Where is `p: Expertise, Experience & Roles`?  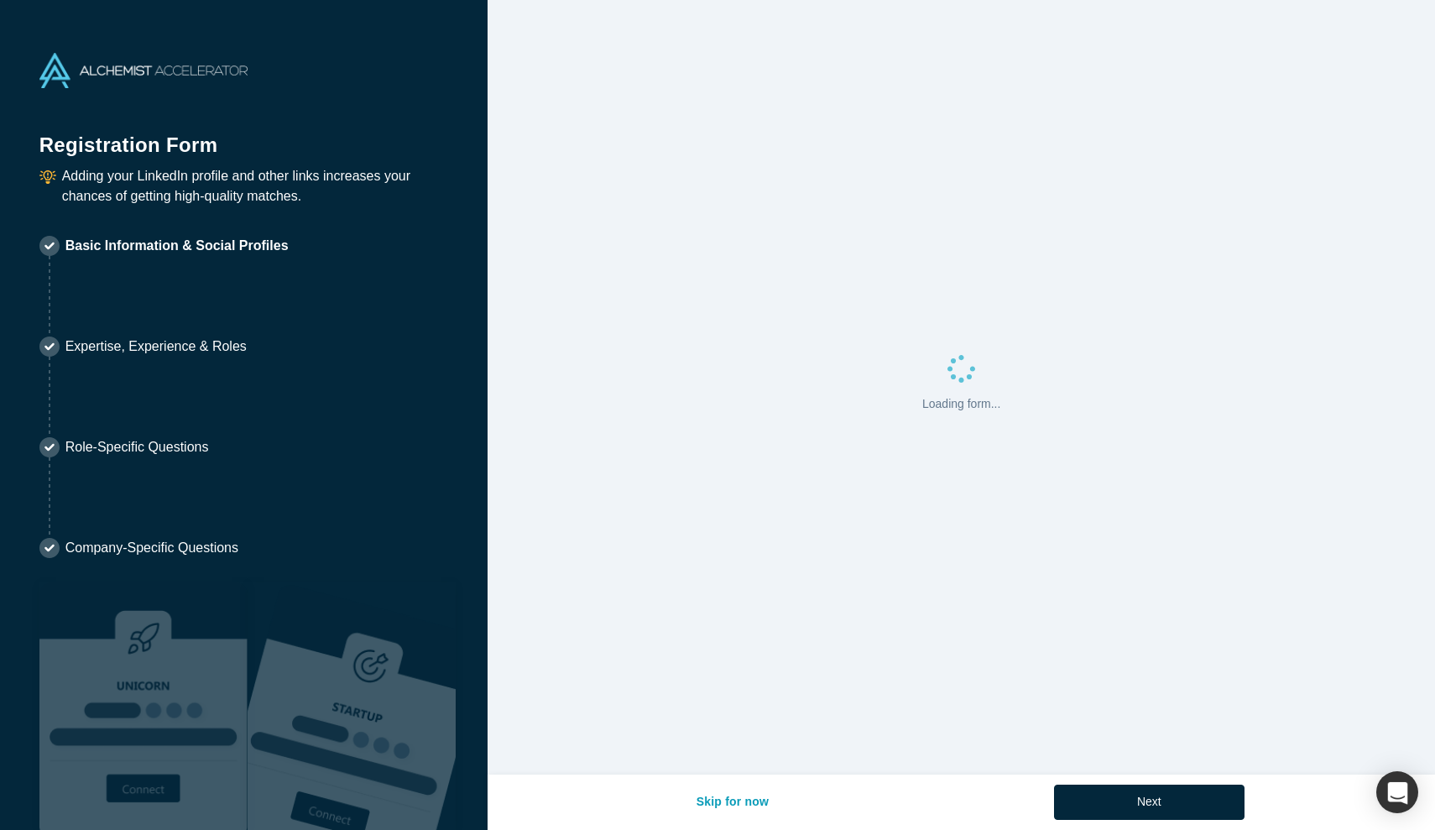 p: Expertise, Experience & Roles is located at coordinates (156, 347).